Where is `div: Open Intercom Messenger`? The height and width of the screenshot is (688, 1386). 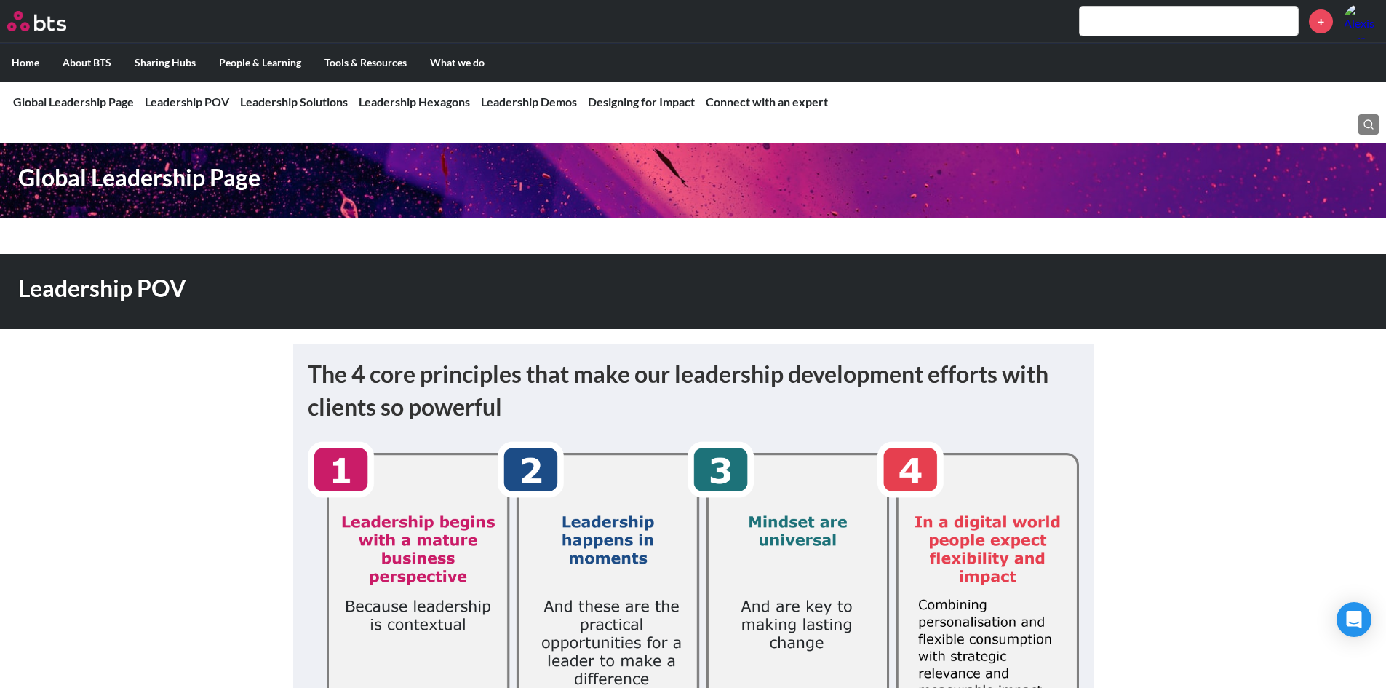
div: Open Intercom Messenger is located at coordinates (1354, 619).